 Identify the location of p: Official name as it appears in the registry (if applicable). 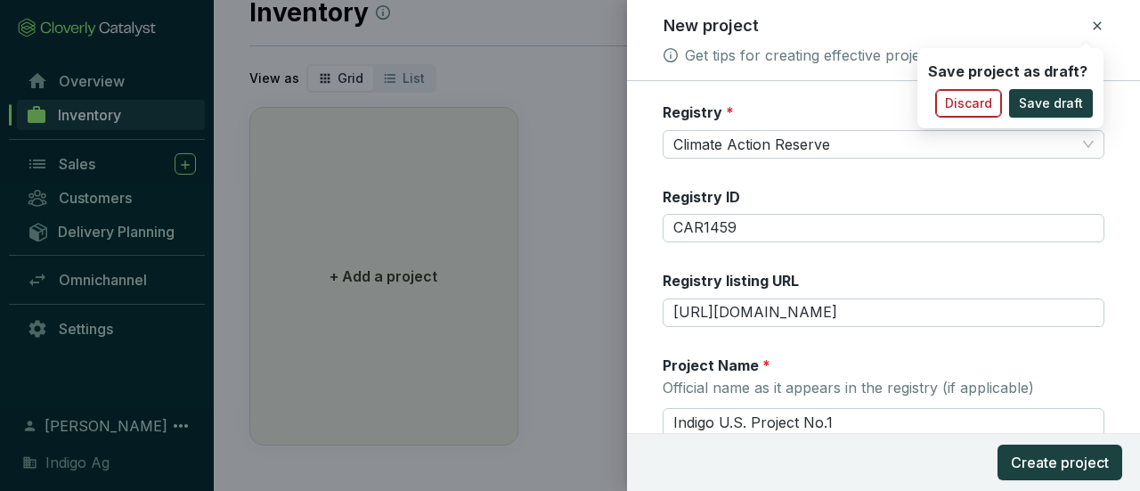
(848, 388).